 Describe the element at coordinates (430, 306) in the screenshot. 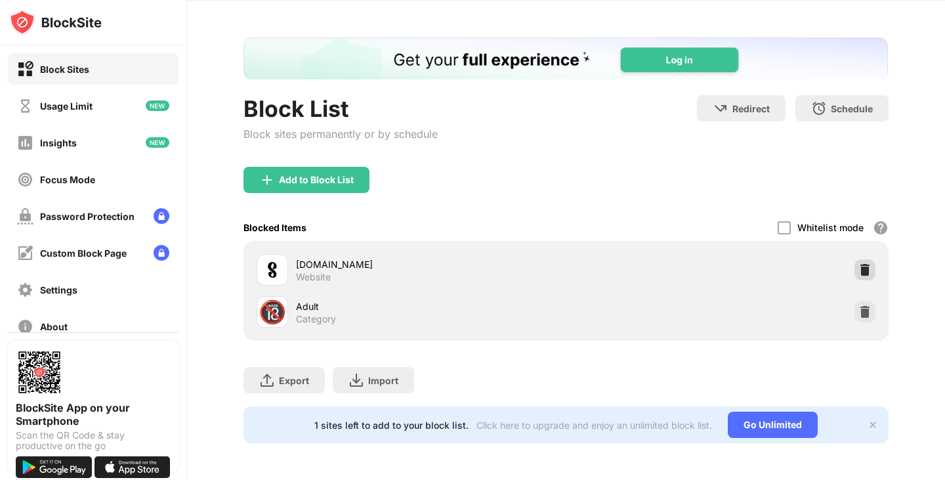

I see `div: Adult` at that location.